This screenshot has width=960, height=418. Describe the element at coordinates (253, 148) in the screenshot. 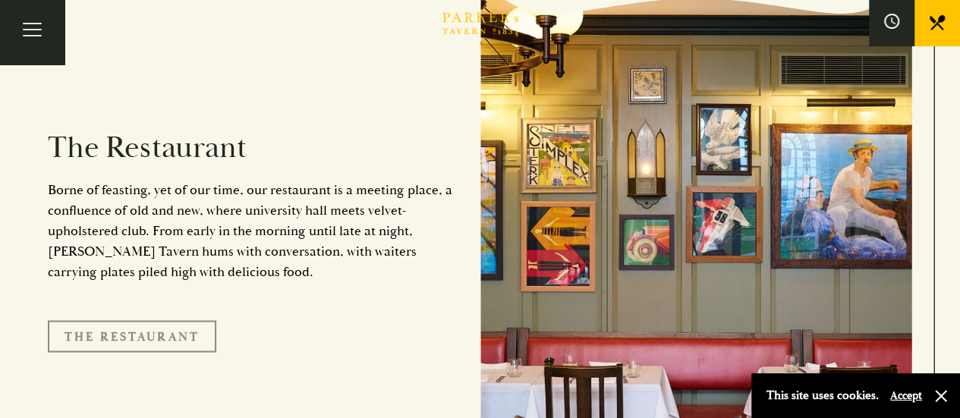

I see `h2: The Restaurant` at that location.